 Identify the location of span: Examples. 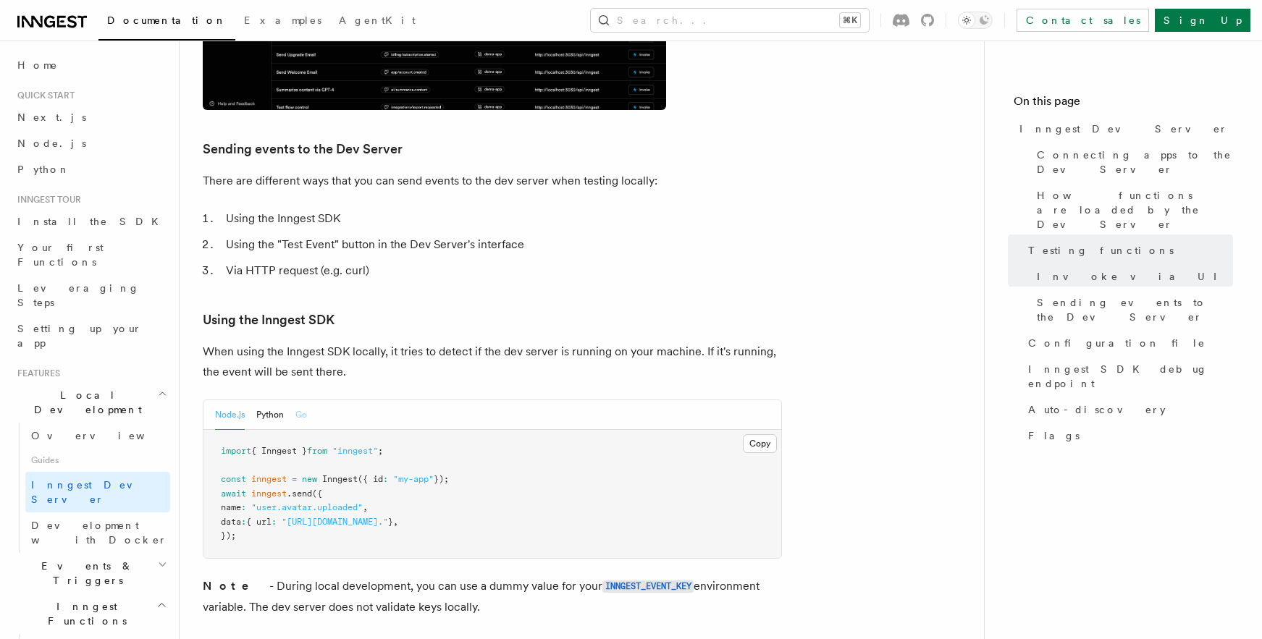
(282, 20).